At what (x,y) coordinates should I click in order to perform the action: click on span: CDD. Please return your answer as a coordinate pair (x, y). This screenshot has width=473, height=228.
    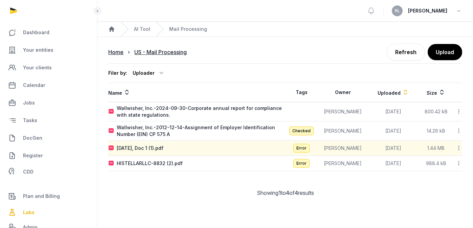
    Looking at the image, I should click on (28, 172).